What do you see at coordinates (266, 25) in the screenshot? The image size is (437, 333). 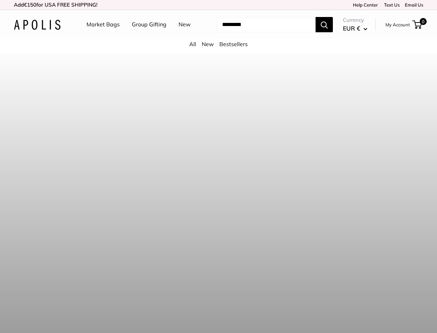 I see `input: Search...` at bounding box center [266, 25].